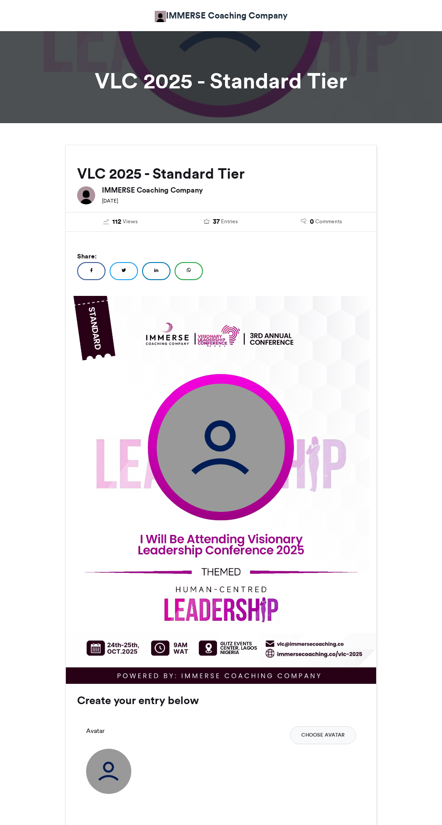  Describe the element at coordinates (120, 222) in the screenshot. I see `a: 112 Views` at that location.